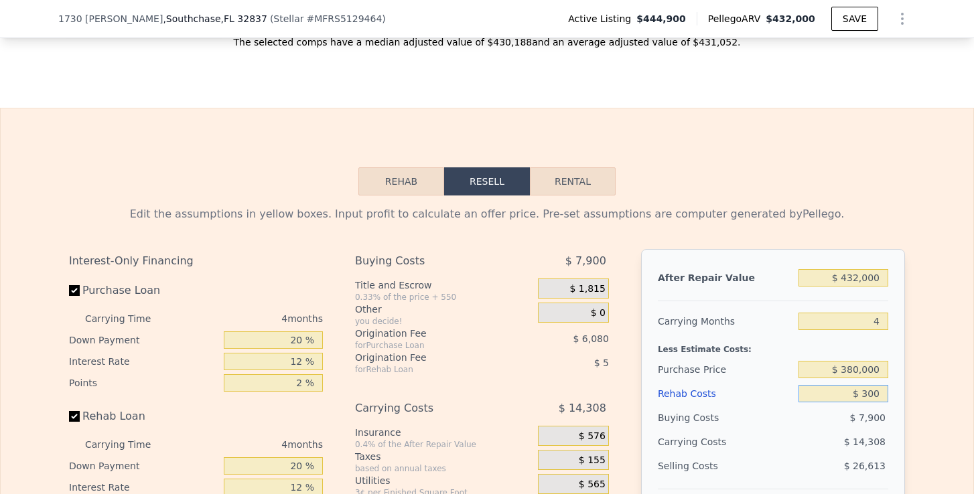 The image size is (974, 494). I want to click on div: Rehab Costs, so click(726, 394).